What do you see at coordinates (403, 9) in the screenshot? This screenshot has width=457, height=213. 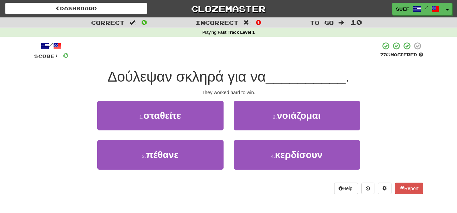 I see `span: SueF` at bounding box center [403, 9].